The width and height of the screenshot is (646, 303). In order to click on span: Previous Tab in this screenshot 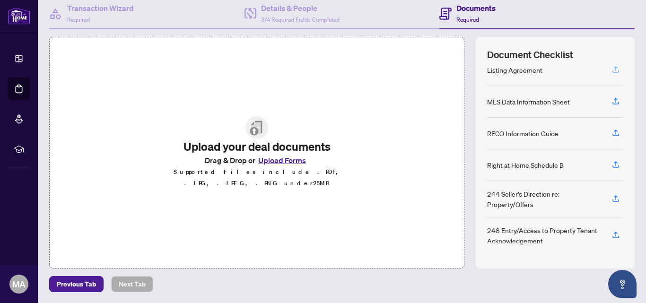, I will do `click(76, 284)`.